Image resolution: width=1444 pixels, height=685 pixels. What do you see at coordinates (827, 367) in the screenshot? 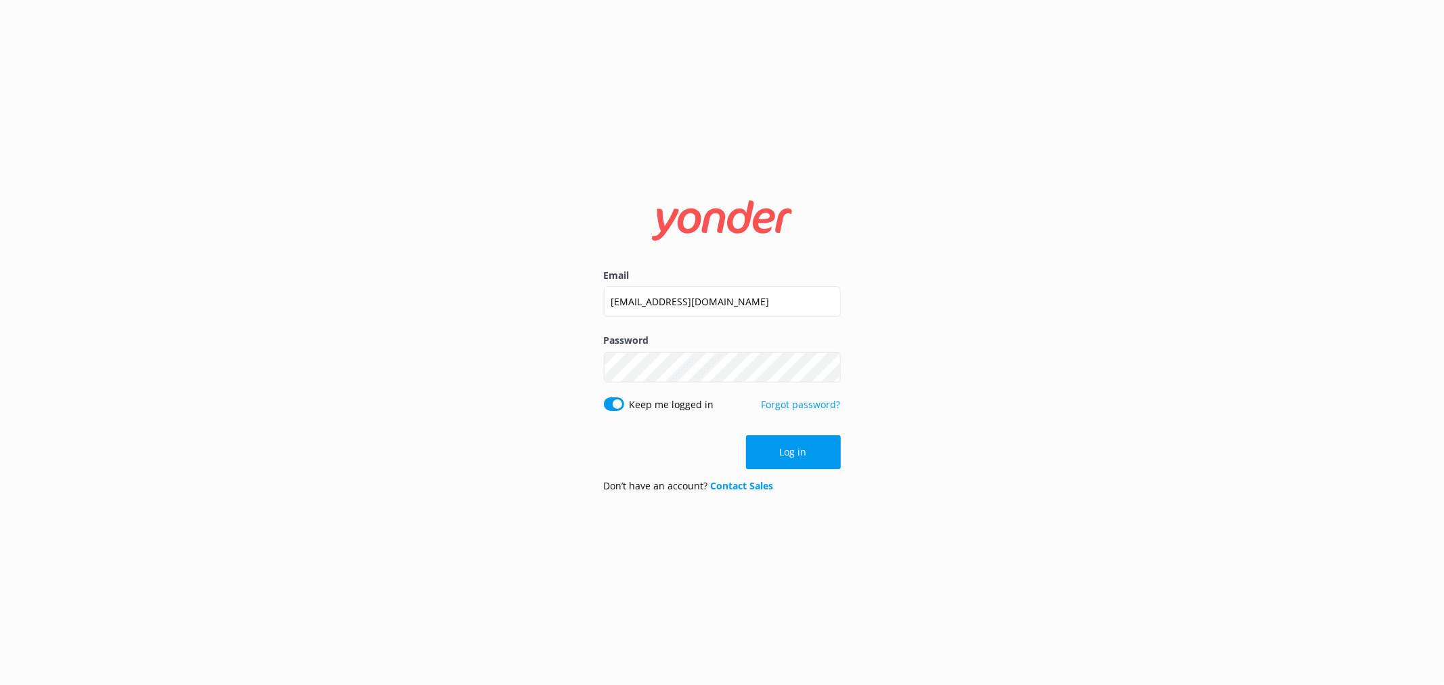
I see `button: Show password` at bounding box center [827, 367].